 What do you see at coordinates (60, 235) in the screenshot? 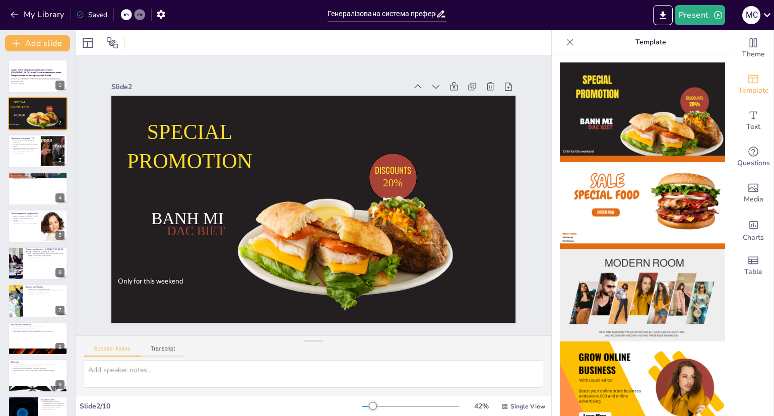
I see `div: 5` at bounding box center [60, 235].